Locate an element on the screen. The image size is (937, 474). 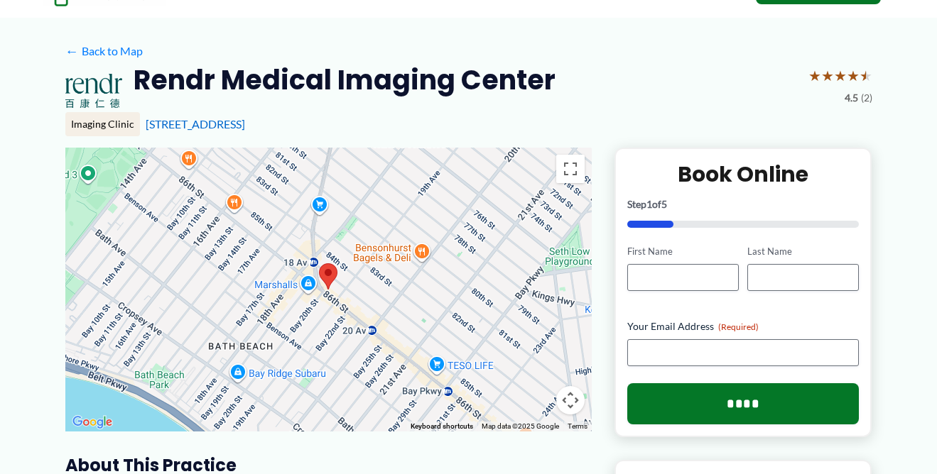
span: 5 is located at coordinates (664, 204).